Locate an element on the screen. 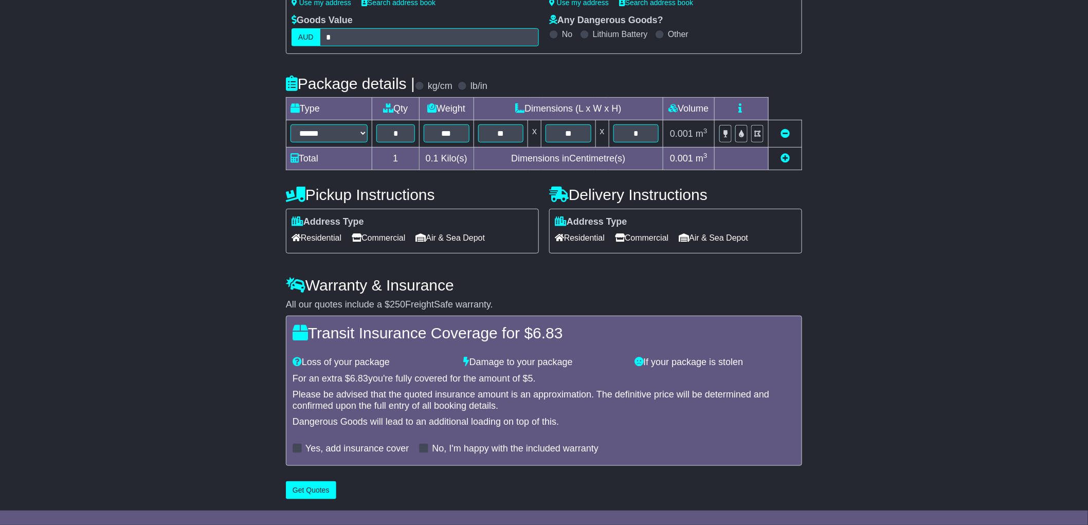 Image resolution: width=1088 pixels, height=525 pixels. td: Volume is located at coordinates (689, 109).